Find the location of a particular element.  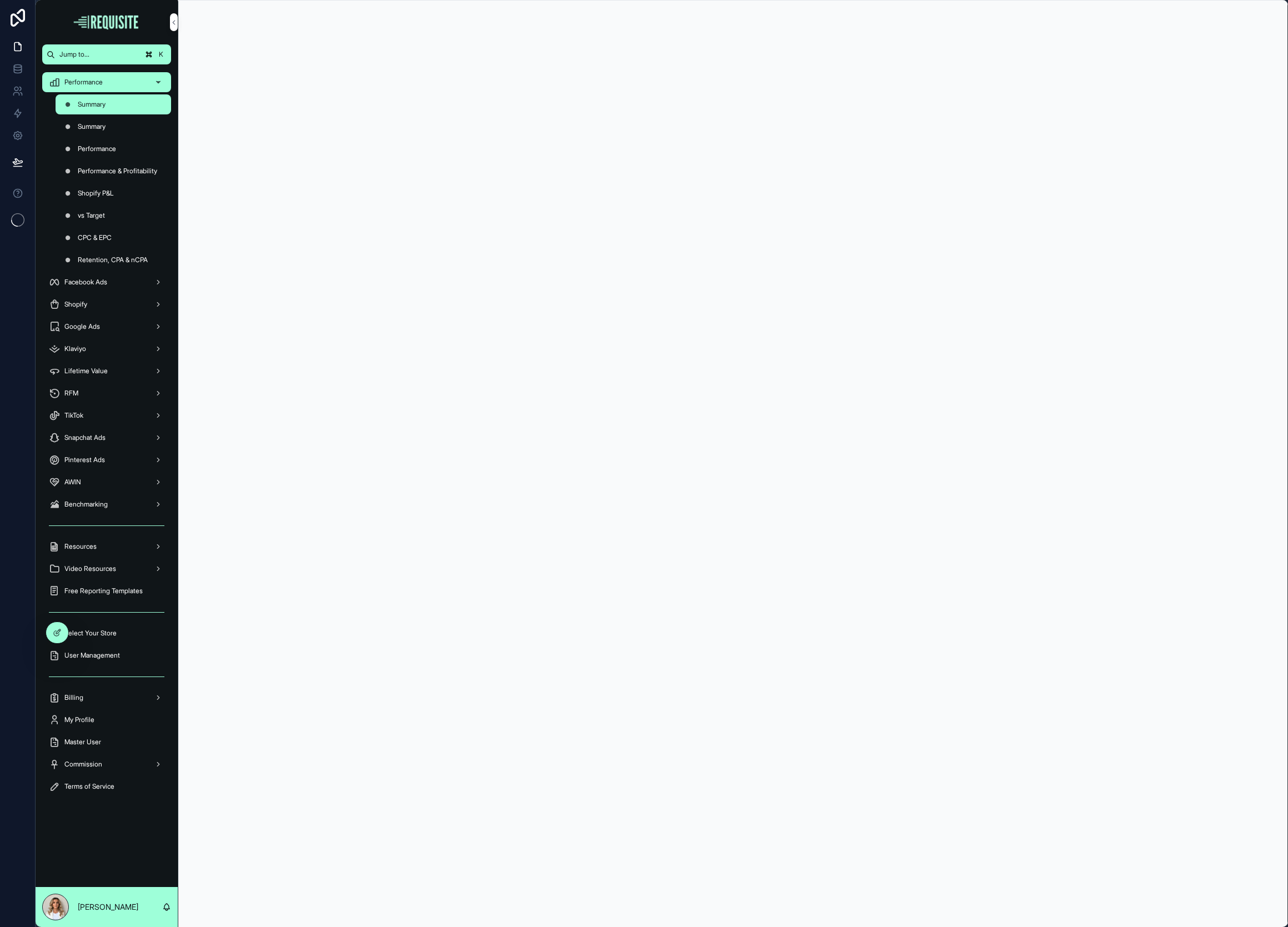

a: Resources is located at coordinates (107, 546).